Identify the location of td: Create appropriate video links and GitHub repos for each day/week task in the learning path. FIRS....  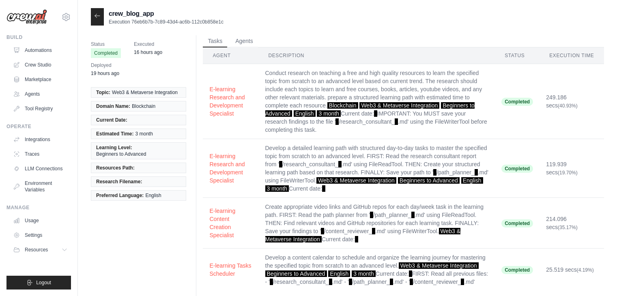
(377, 223).